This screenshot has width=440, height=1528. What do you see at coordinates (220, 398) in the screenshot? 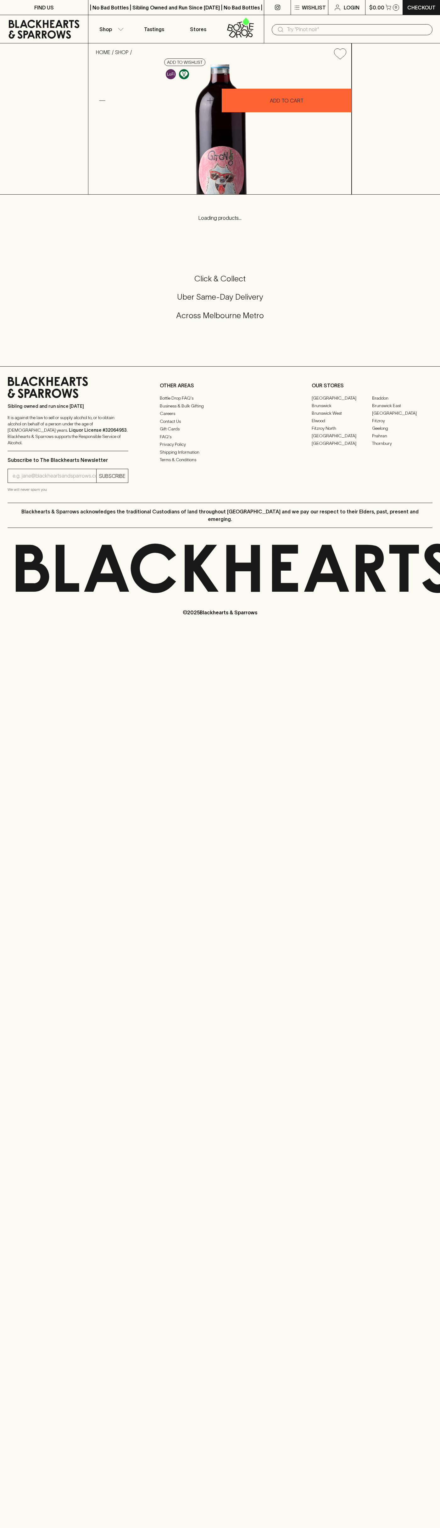
I see `a: Bottle Drop FAQ's` at bounding box center [220, 398].